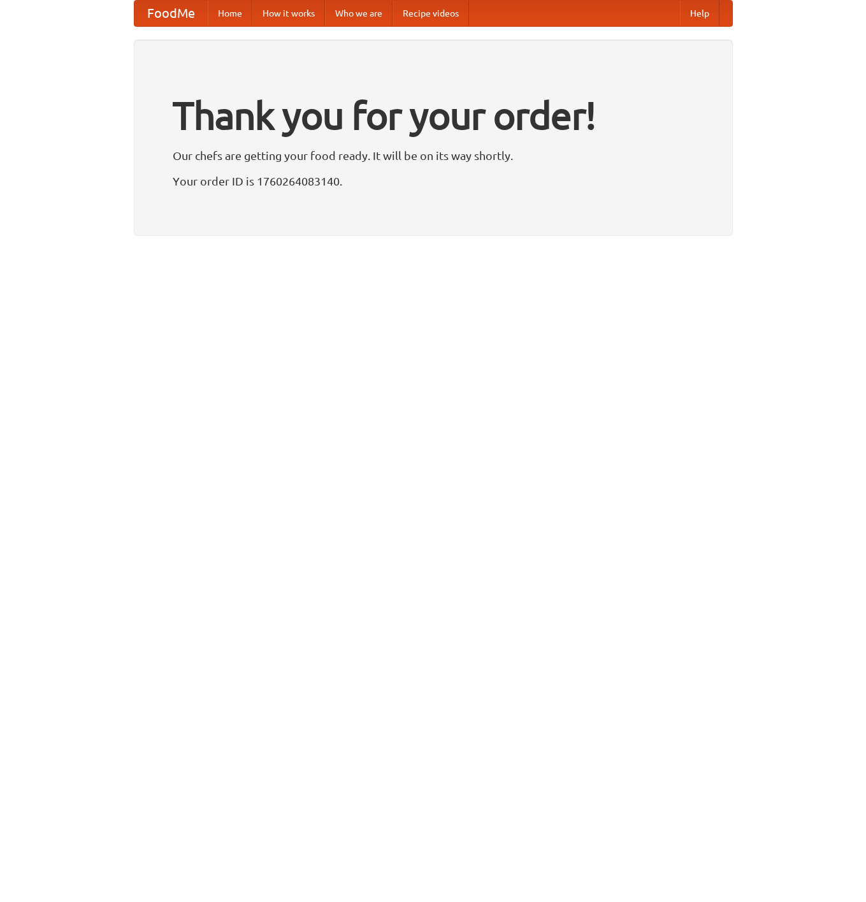 This screenshot has width=866, height=902. Describe the element at coordinates (289, 13) in the screenshot. I see `a: How it works` at that location.